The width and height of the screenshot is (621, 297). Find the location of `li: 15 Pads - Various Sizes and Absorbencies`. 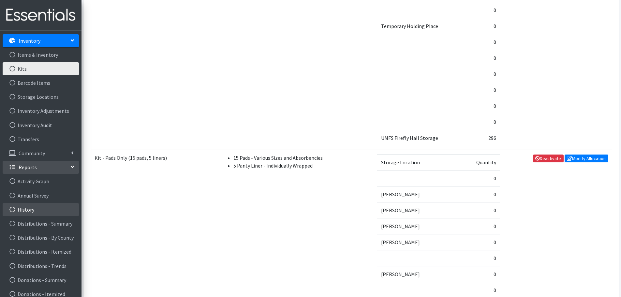

li: 15 Pads - Various Sizes and Absorbencies is located at coordinates (301, 158).